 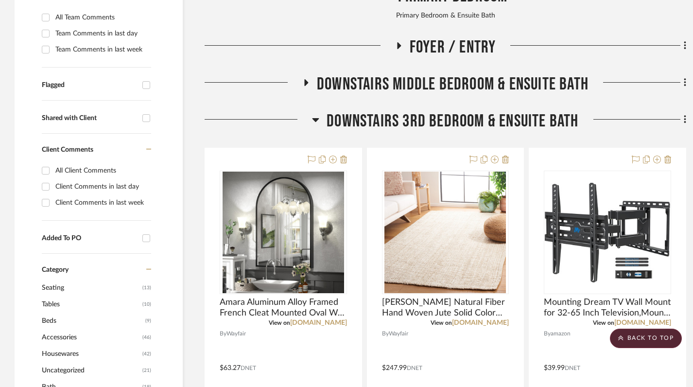 What do you see at coordinates (102, 187) in the screenshot?
I see `div: Client Comments in last day` at bounding box center [102, 187].